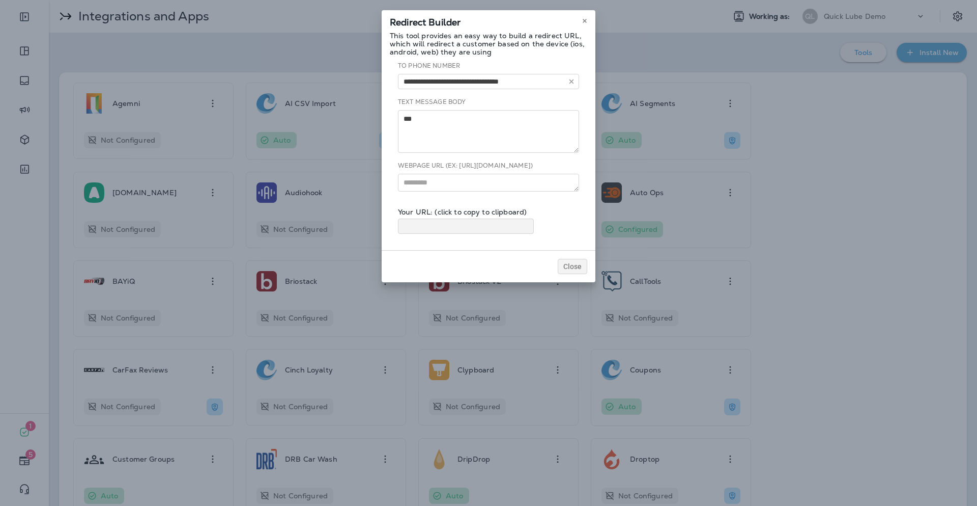 This screenshot has height=506, width=977. Describe the element at coordinates (573, 266) in the screenshot. I see `span: Close` at that location.